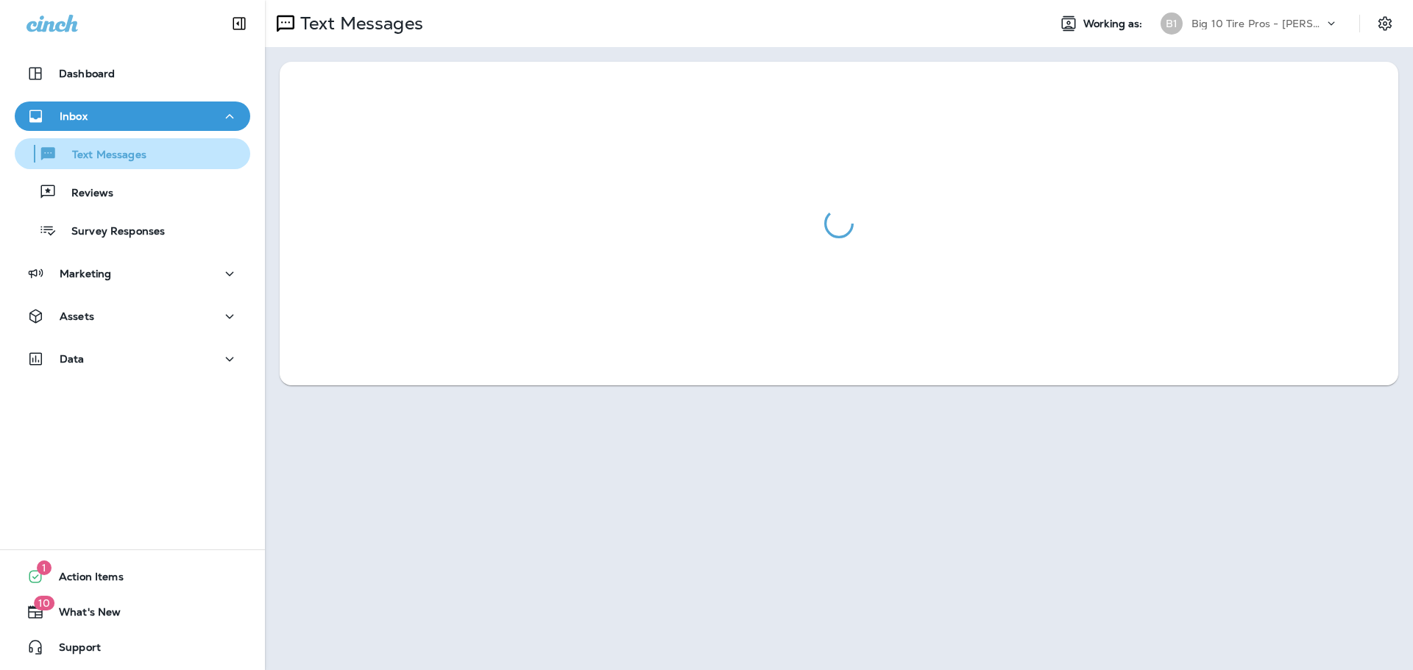 Image resolution: width=1413 pixels, height=670 pixels. Describe the element at coordinates (132, 116) in the screenshot. I see `button: Inbox` at that location.